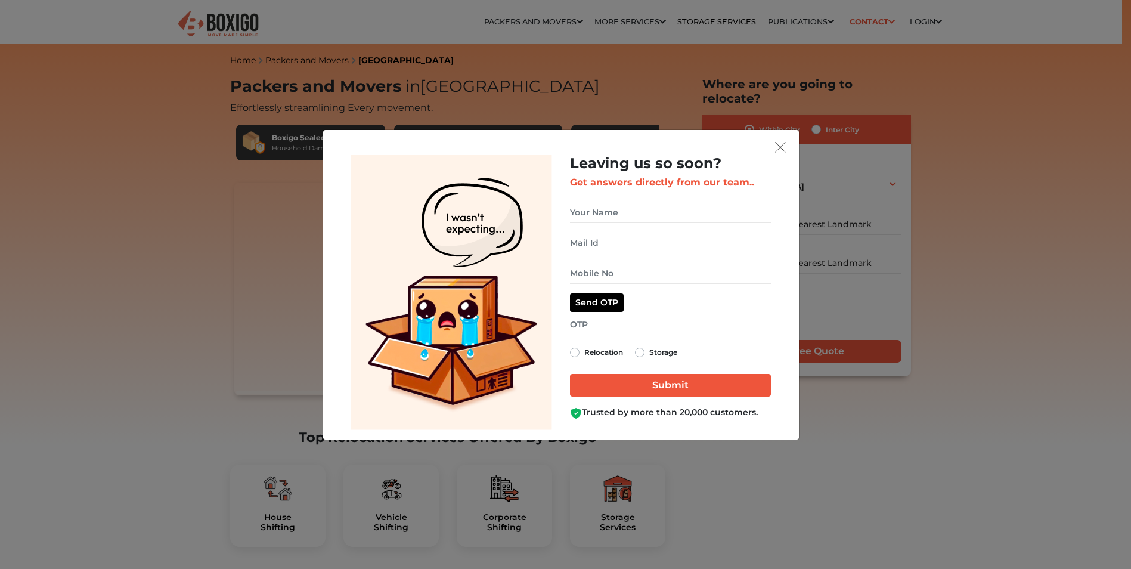 The height and width of the screenshot is (569, 1131). I want to click on input: Mobile No, so click(670, 273).